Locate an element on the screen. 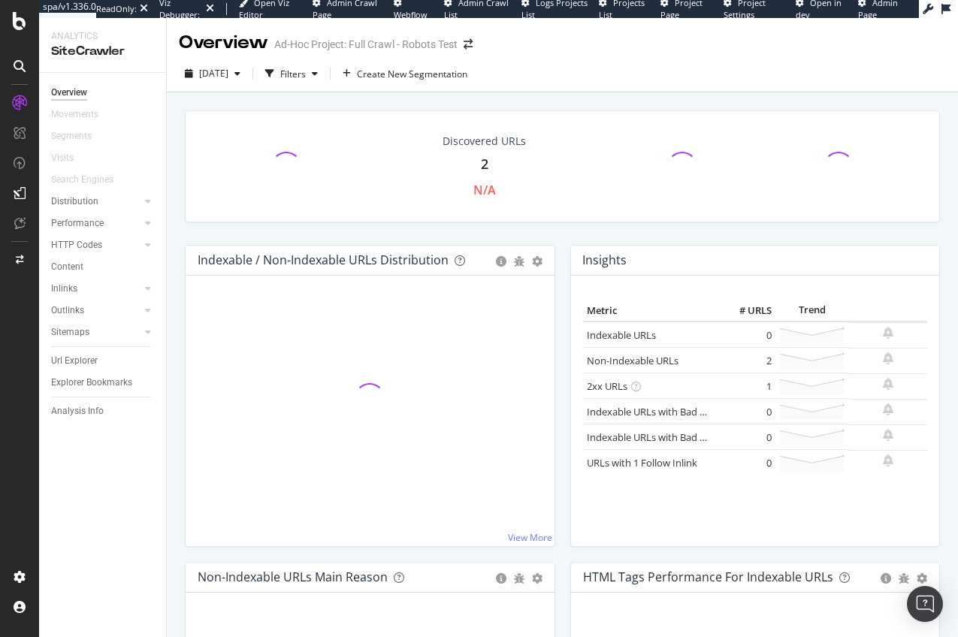  span: Create New Segmentation is located at coordinates (412, 74).